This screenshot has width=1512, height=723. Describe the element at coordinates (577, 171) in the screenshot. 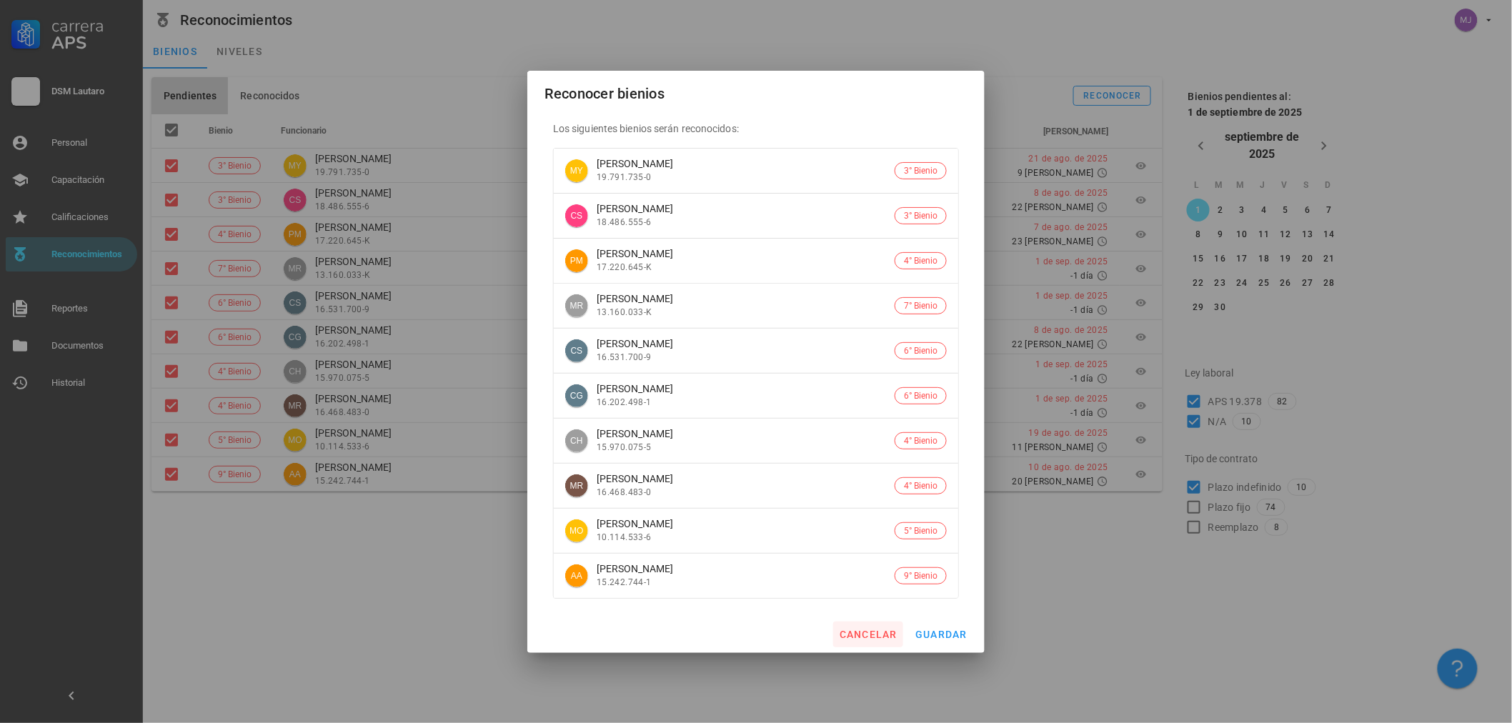

I see `span: MY` at that location.